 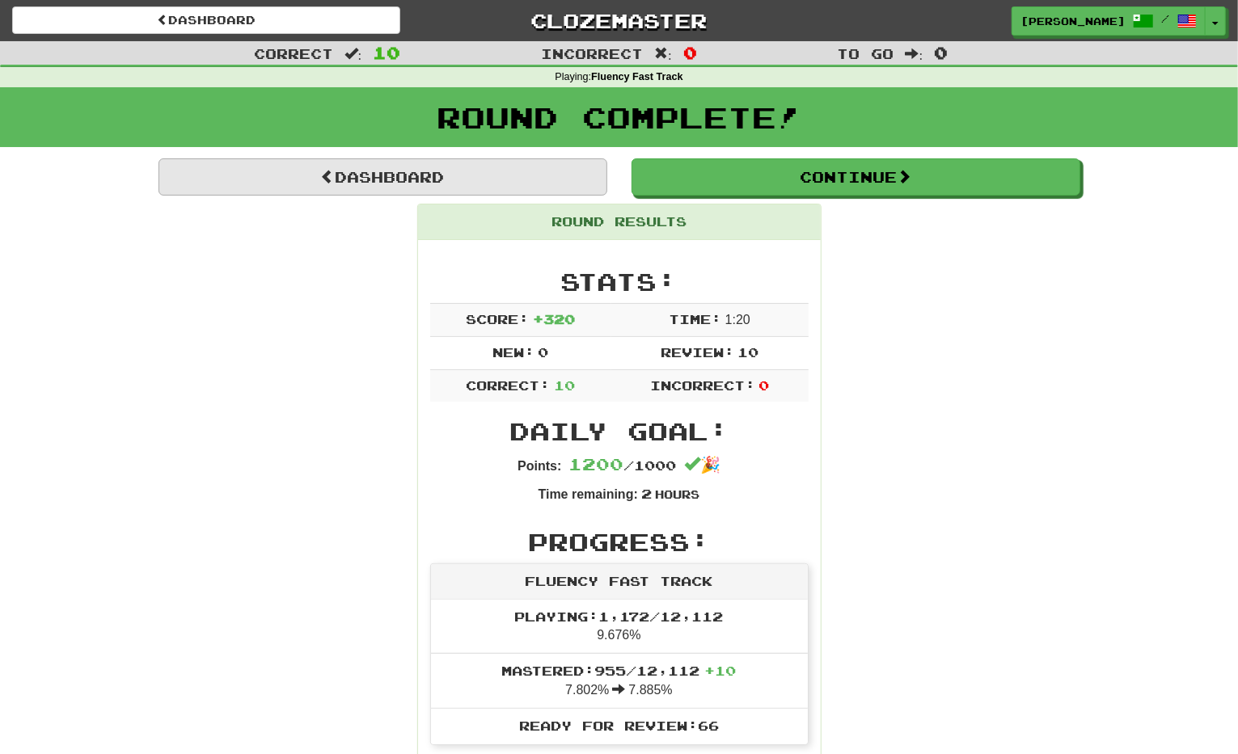 What do you see at coordinates (513, 352) in the screenshot?
I see `span: New:` at bounding box center [513, 352].